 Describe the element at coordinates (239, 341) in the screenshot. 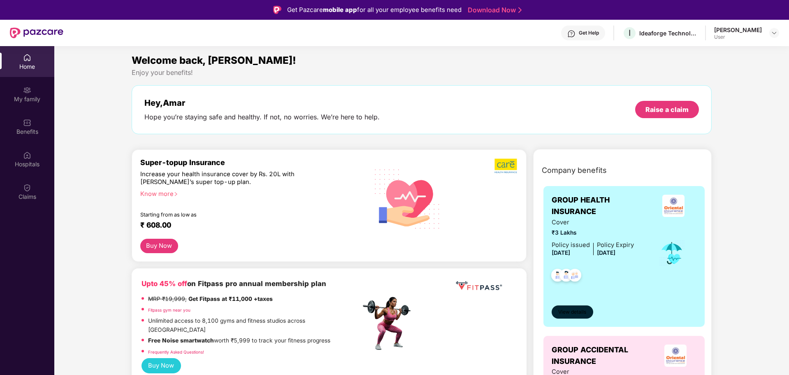

I see `p: worth ₹5,999 to track your fitness progress` at that location.